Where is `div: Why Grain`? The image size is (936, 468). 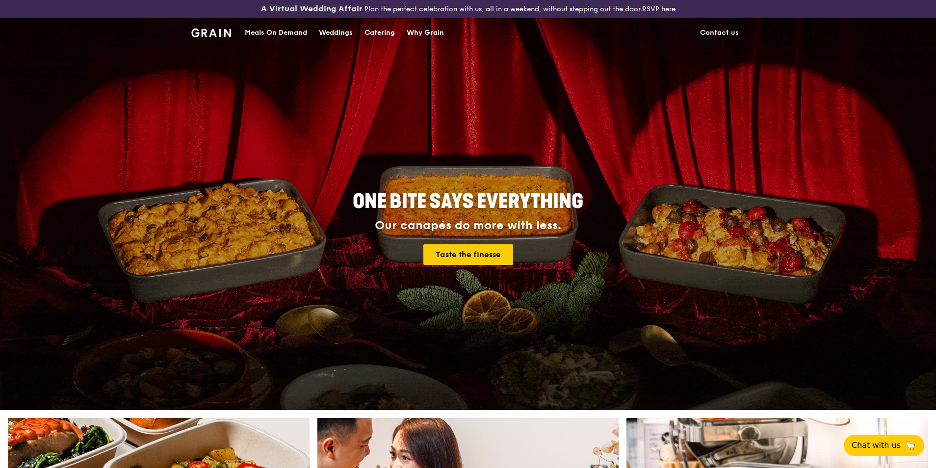 div: Why Grain is located at coordinates (425, 33).